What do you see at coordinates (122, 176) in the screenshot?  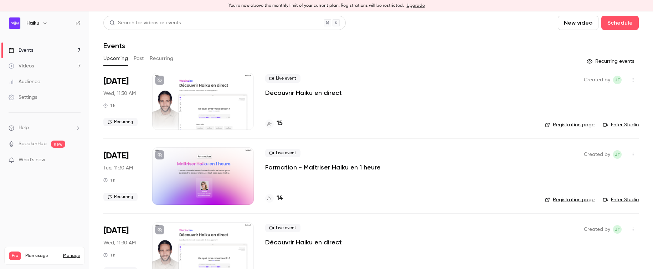 I see `div: Sep 23 Tue, 11:30 AM (Europe/Paris)` at bounding box center [122, 176].